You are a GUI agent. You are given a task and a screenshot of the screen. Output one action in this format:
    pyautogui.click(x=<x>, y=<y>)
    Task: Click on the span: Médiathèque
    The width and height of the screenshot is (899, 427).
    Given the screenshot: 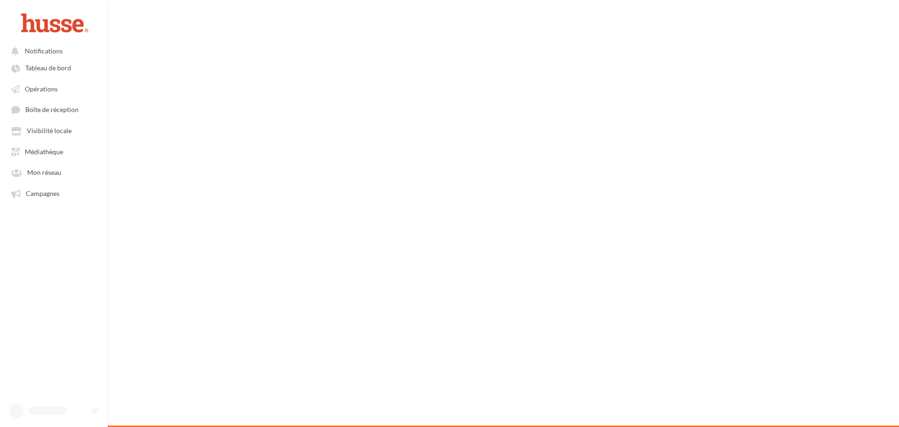 What is the action you would take?
    pyautogui.click(x=44, y=151)
    